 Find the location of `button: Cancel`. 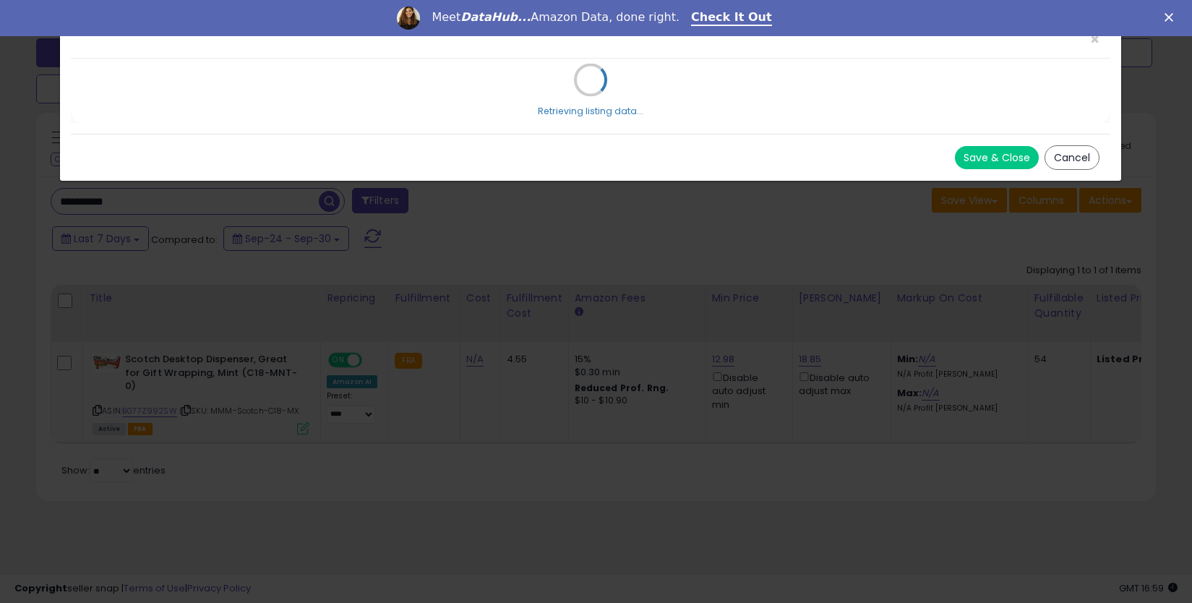

button: Cancel is located at coordinates (1072, 158).